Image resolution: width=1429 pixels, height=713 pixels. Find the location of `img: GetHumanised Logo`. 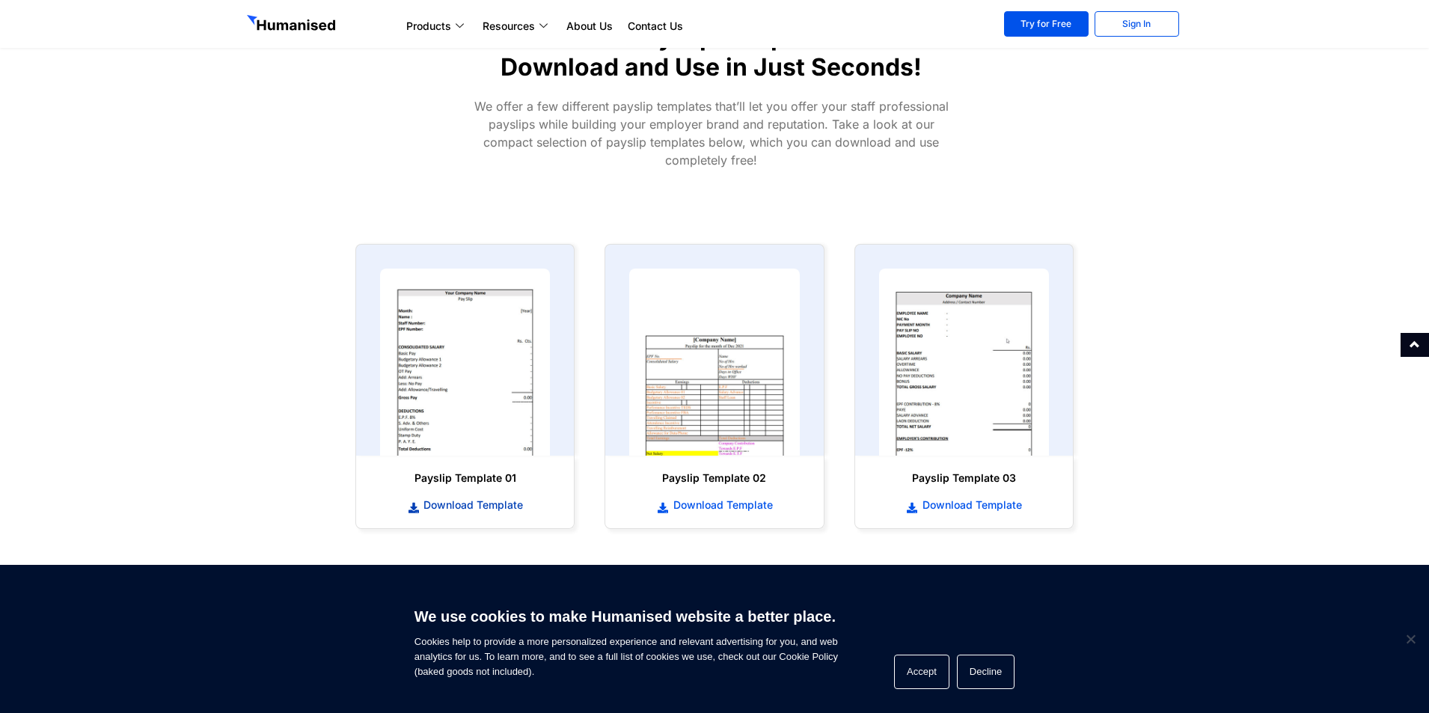

img: GetHumanised Logo is located at coordinates (292, 25).